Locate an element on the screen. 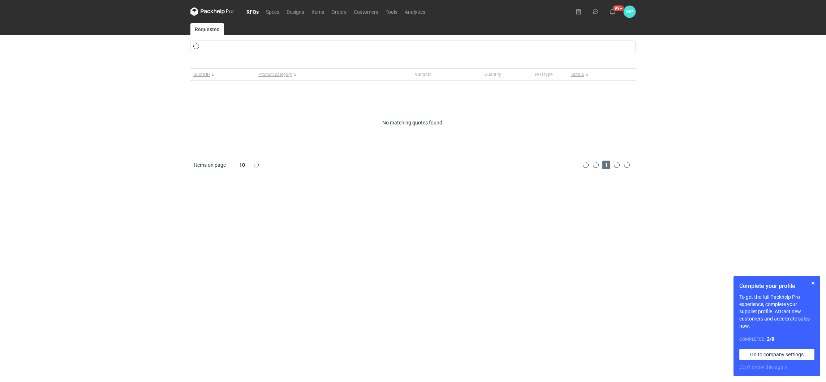 Image resolution: width=826 pixels, height=382 pixels. svg: Packhelp Pro is located at coordinates (212, 12).